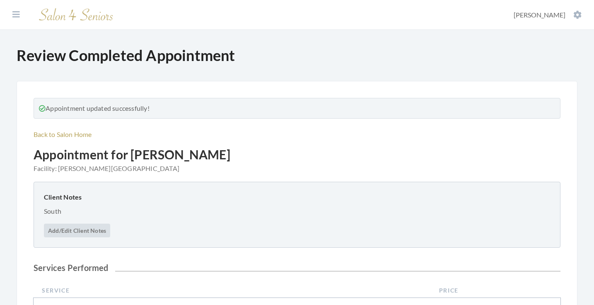 Image resolution: width=594 pixels, height=305 pixels. What do you see at coordinates (232, 290) in the screenshot?
I see `th: Service` at bounding box center [232, 290].